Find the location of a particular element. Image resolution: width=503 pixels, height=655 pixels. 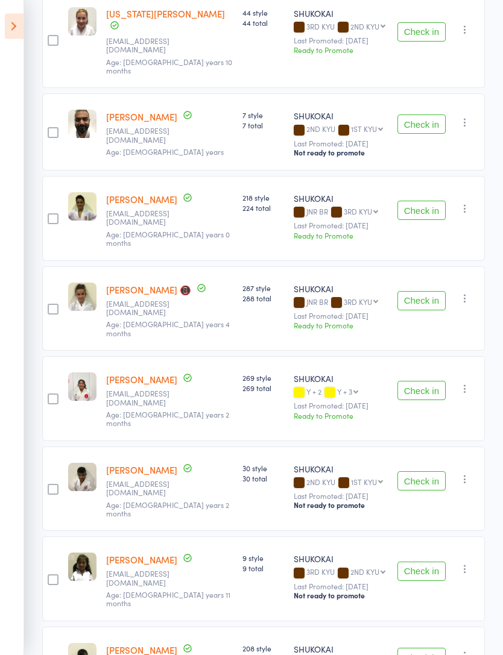

span: 218 style is located at coordinates (263, 198).